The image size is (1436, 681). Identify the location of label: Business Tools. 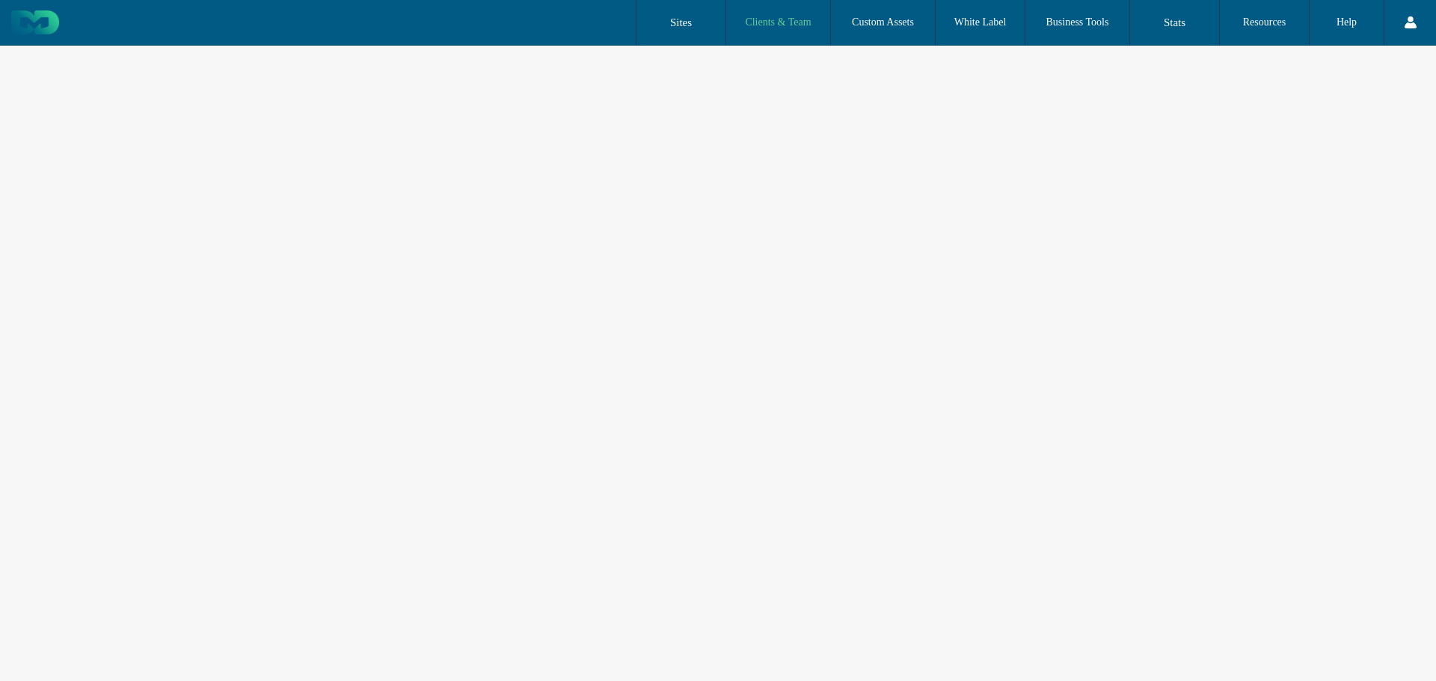
(1077, 22).